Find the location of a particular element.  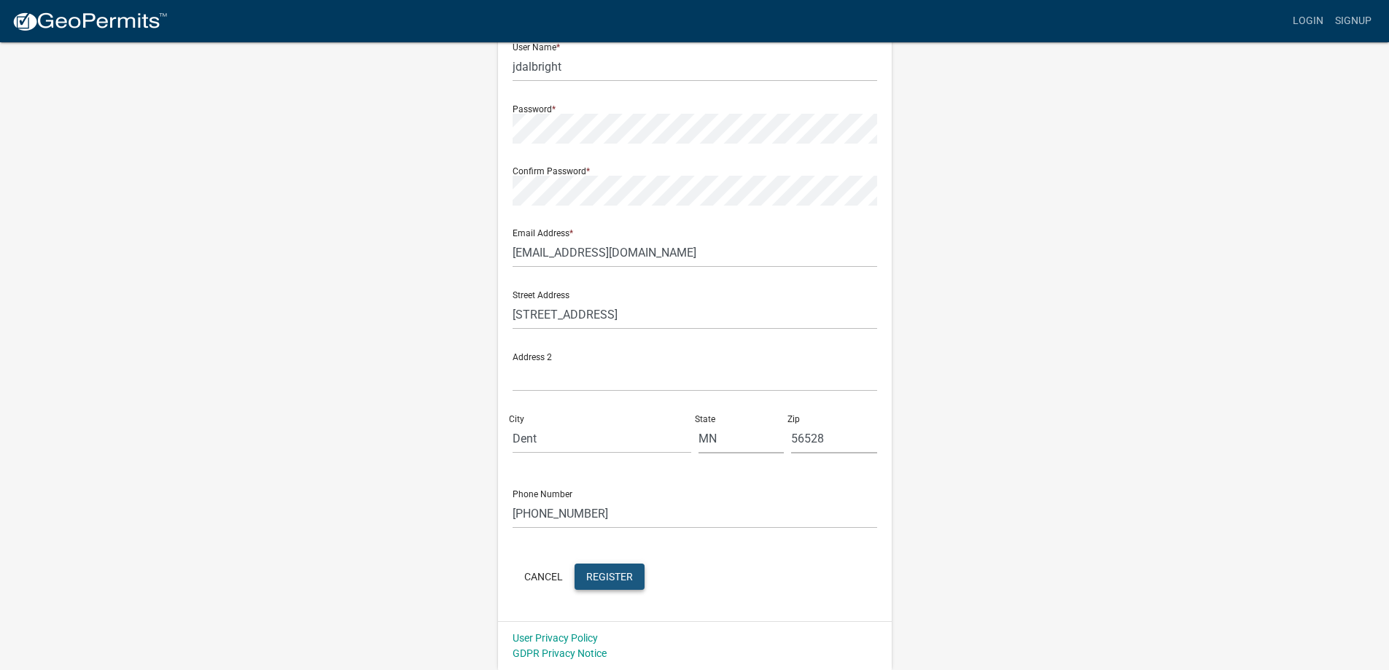

a: Login is located at coordinates (1308, 21).